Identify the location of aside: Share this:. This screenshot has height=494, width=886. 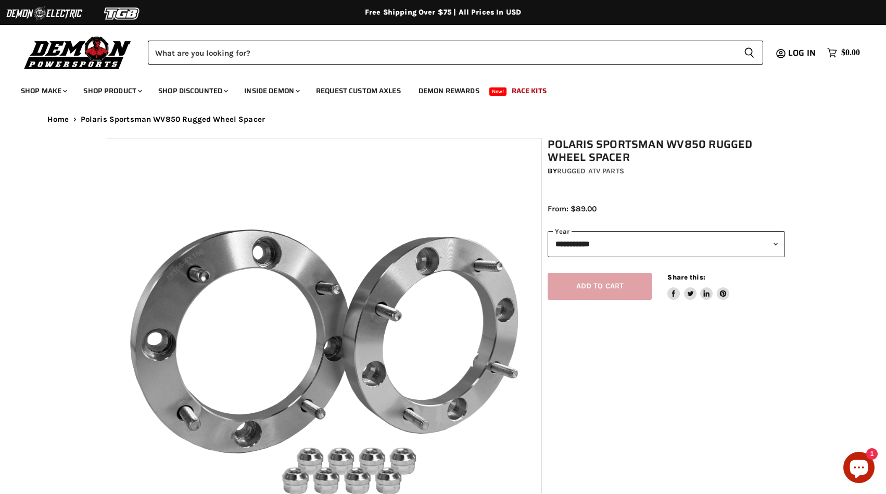
(698, 286).